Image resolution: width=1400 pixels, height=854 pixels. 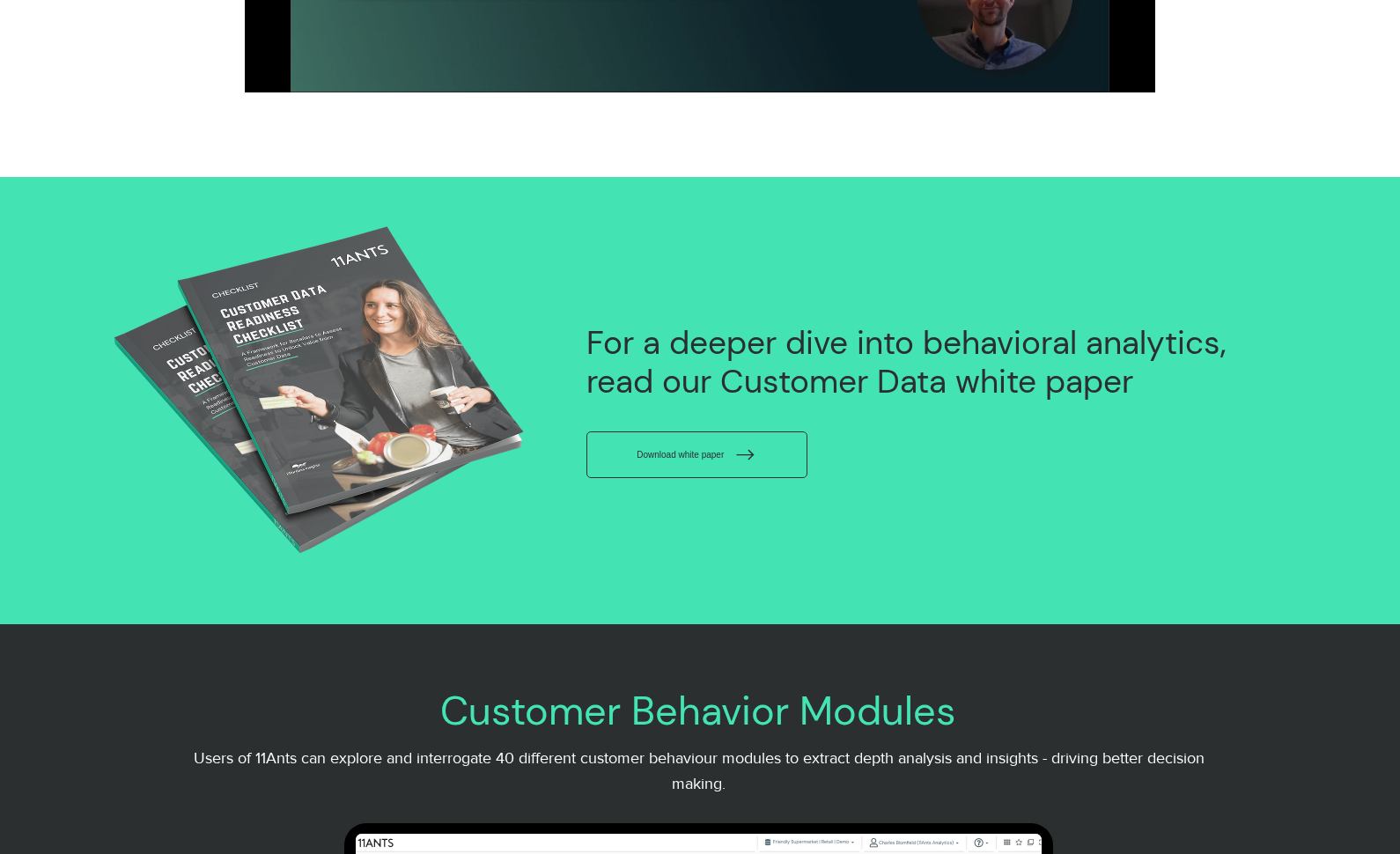 What do you see at coordinates (699, 711) in the screenshot?
I see `span: Customer Behavior Modules` at bounding box center [699, 711].